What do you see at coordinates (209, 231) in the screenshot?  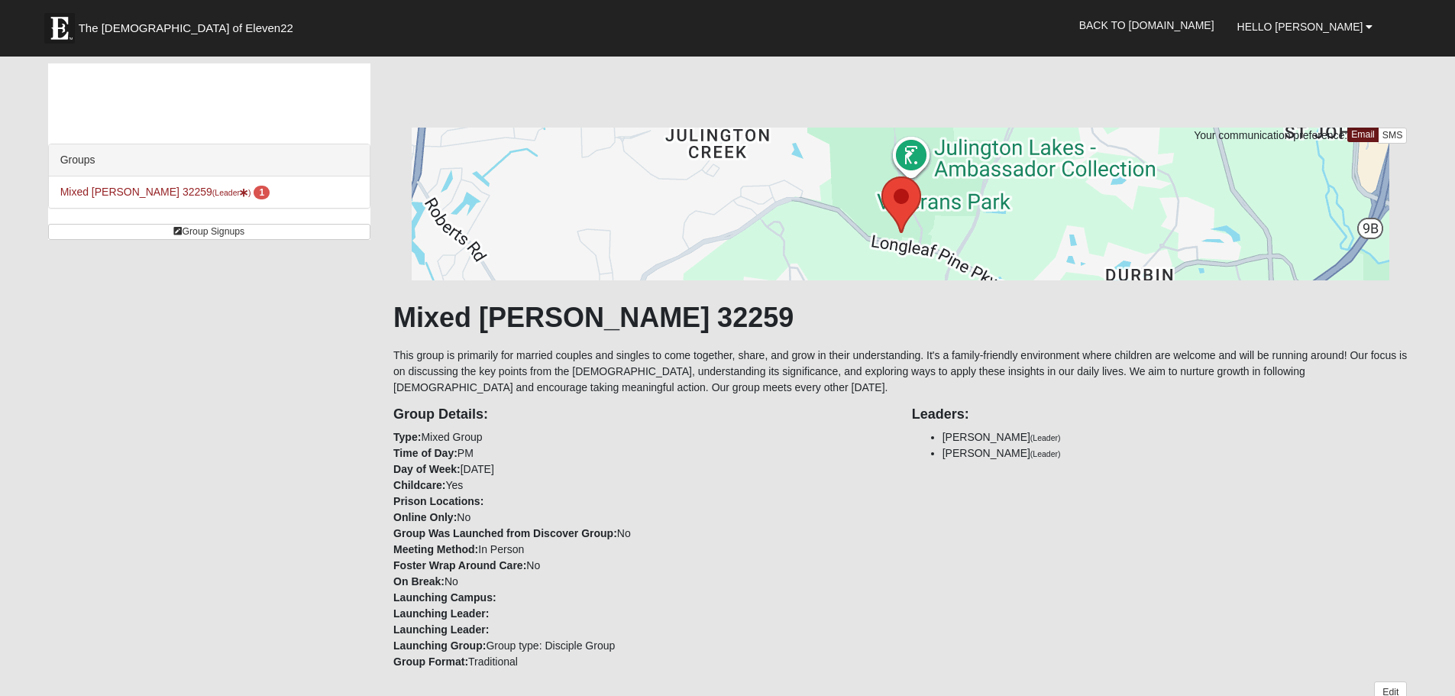 I see `a: Group Signups` at bounding box center [209, 231].